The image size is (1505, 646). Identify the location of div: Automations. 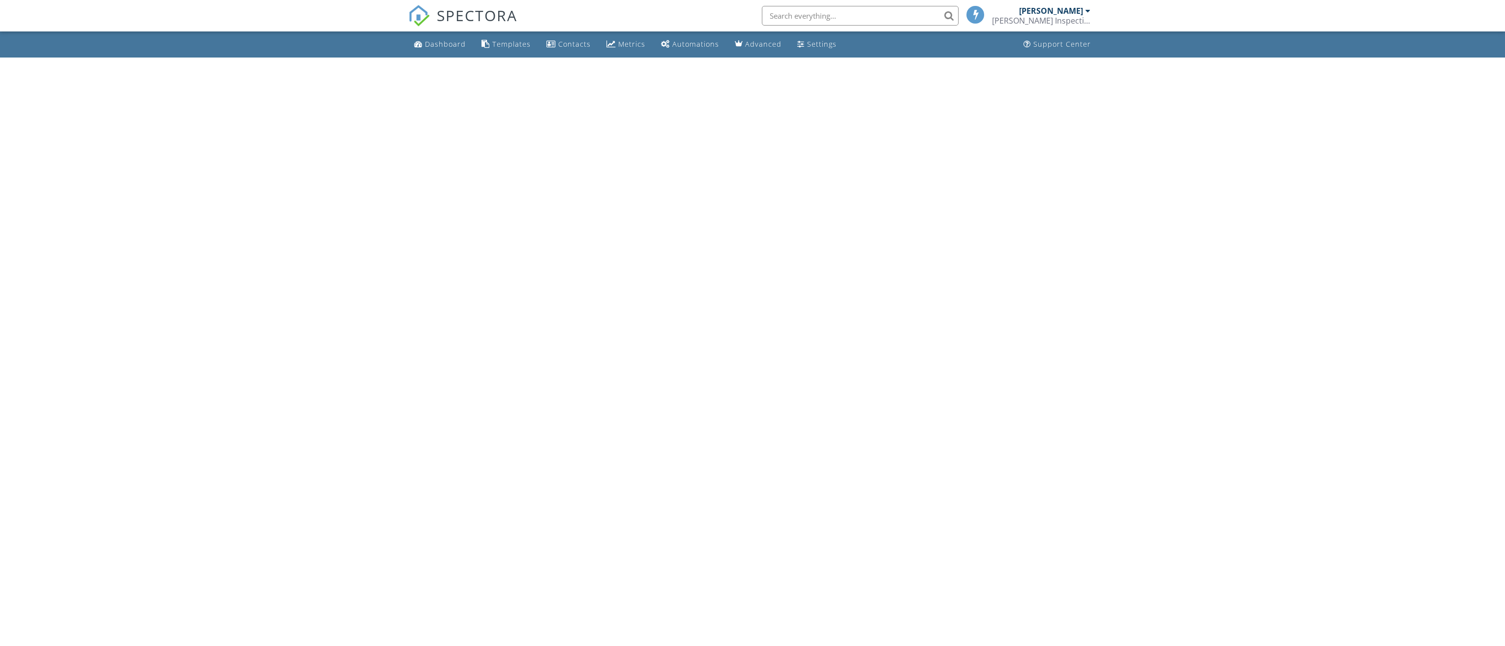
(695, 44).